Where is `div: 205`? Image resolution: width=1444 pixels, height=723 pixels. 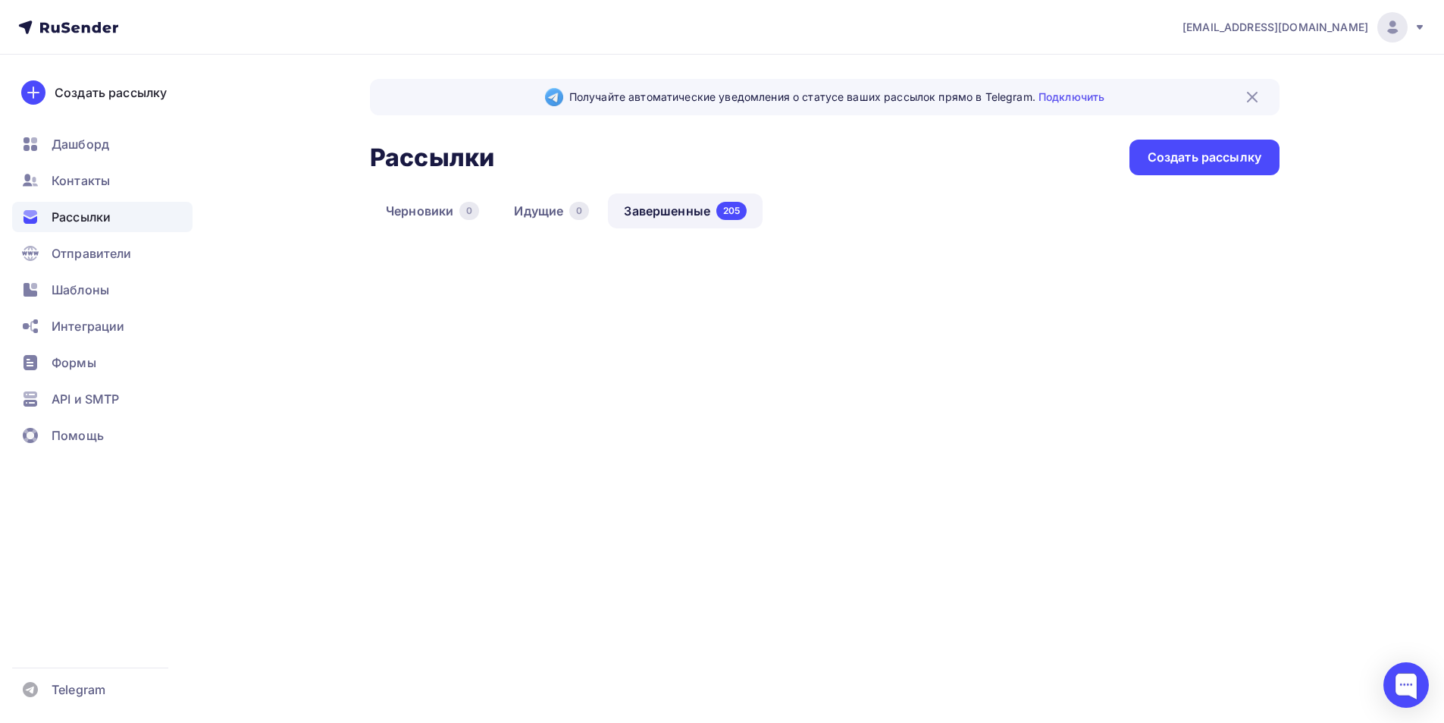 div: 205 is located at coordinates (732, 211).